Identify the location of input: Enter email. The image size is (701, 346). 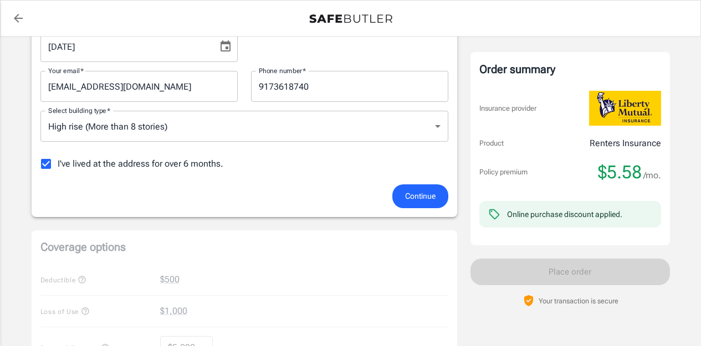
(139, 86).